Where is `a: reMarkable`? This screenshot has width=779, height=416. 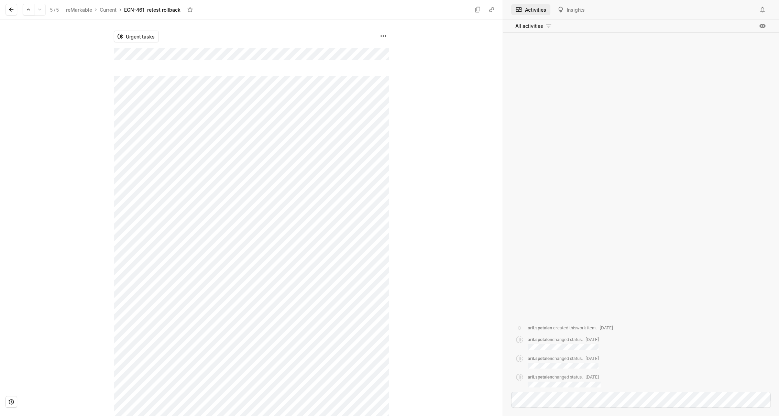 a: reMarkable is located at coordinates (79, 10).